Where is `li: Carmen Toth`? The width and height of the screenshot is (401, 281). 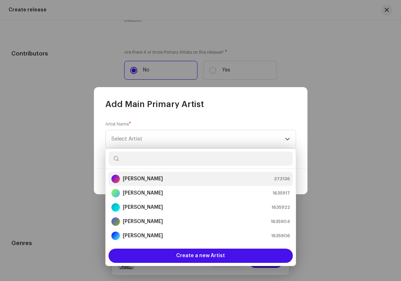 li: Carmen Toth is located at coordinates (201, 179).